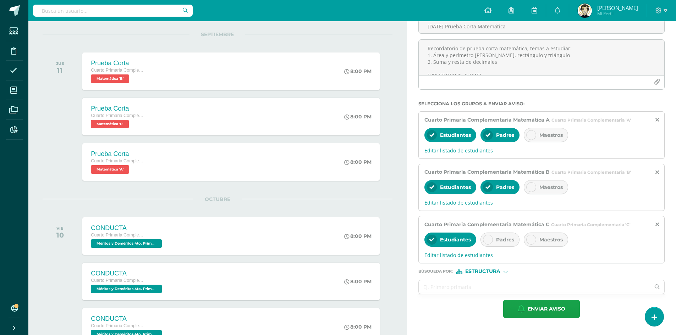  Describe the element at coordinates (535, 287) in the screenshot. I see `input: Ej. Primero primaria` at that location.